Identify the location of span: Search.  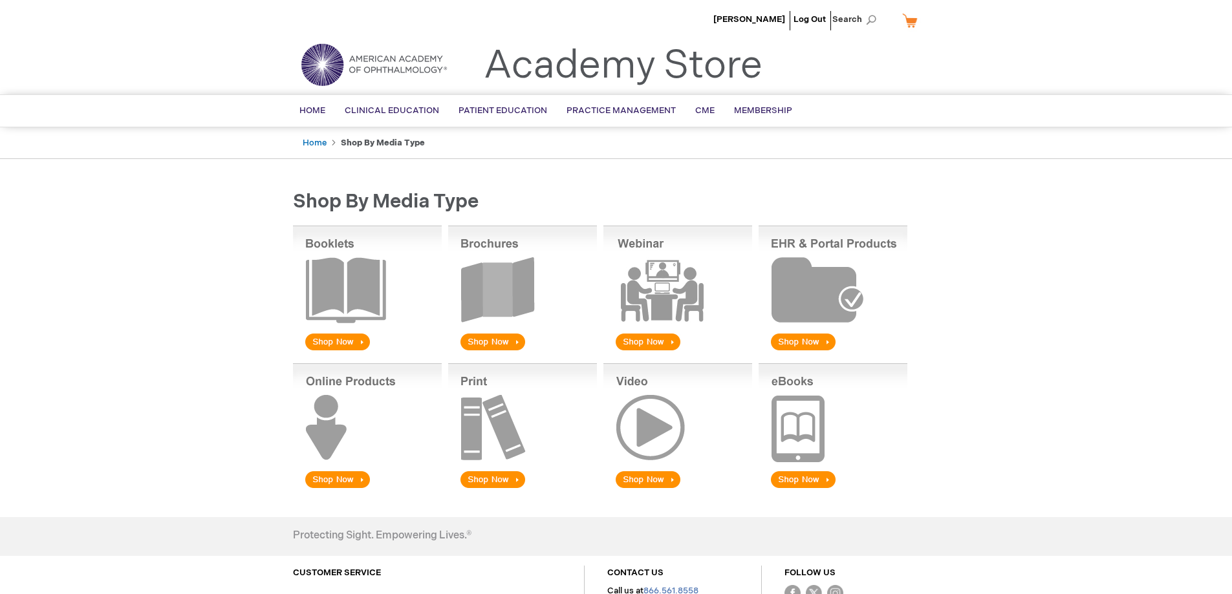
(857, 19).